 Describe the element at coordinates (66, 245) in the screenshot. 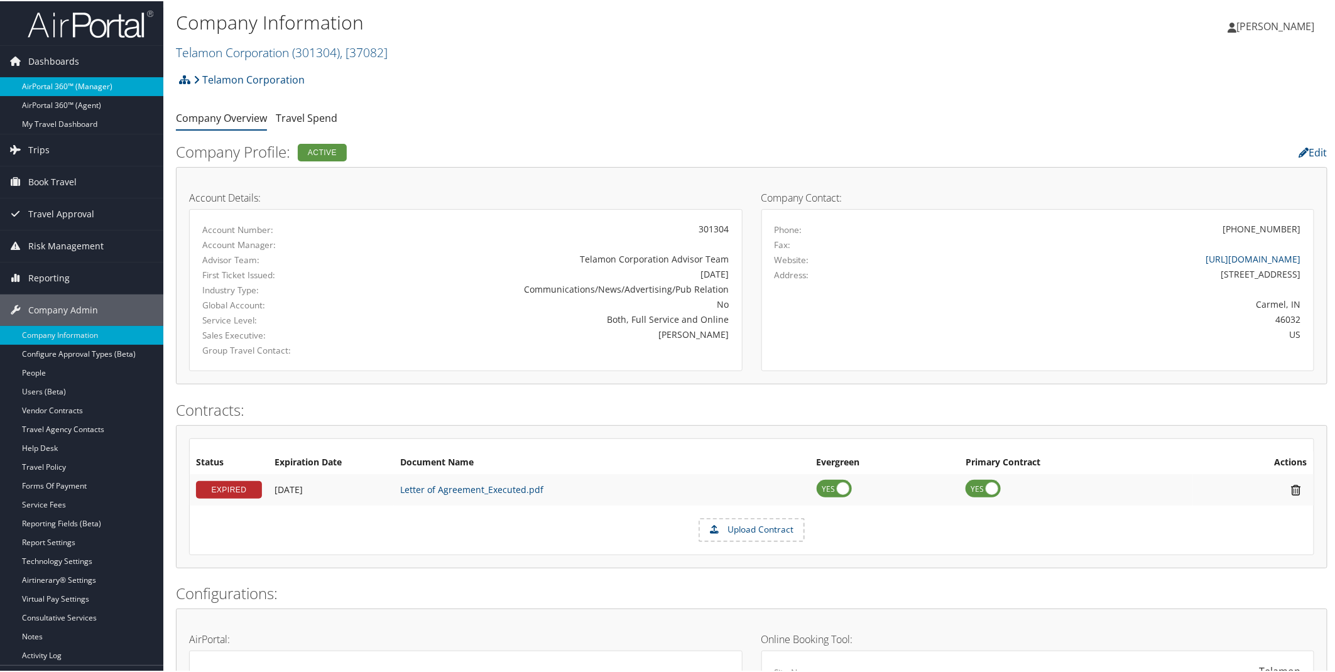

I see `span: Risk Management` at that location.